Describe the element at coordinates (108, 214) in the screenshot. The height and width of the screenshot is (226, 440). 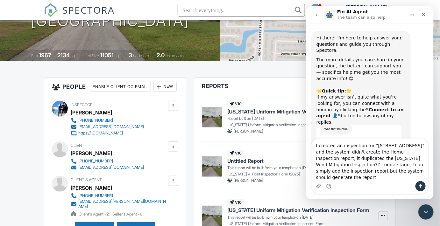
I see `strong: 2` at that location.